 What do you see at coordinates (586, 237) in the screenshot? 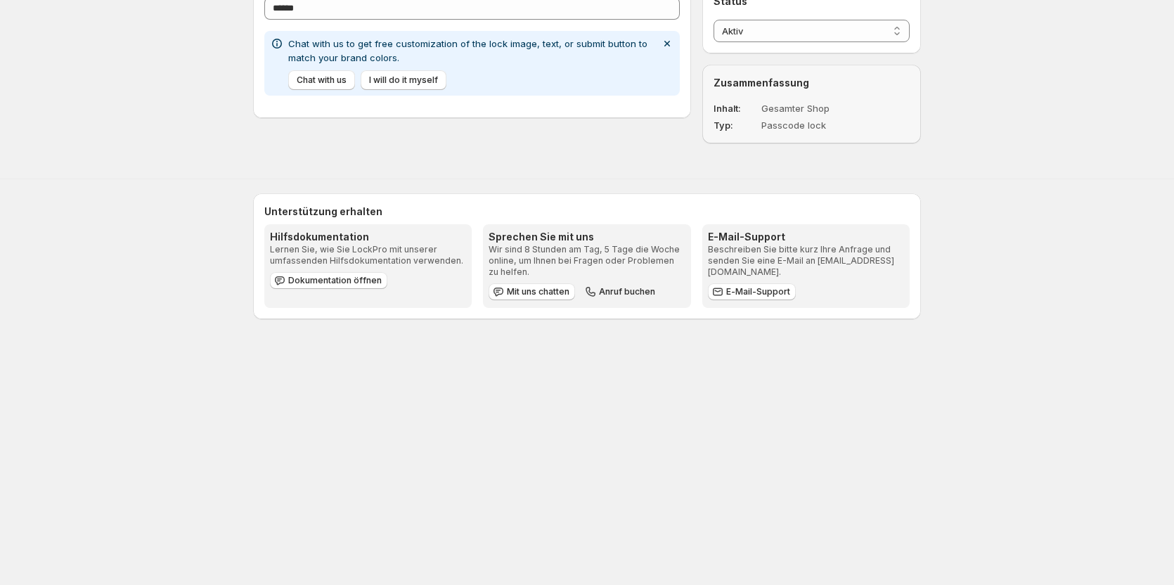
I see `h3: Sprechen Sie mit uns` at bounding box center [586, 237].